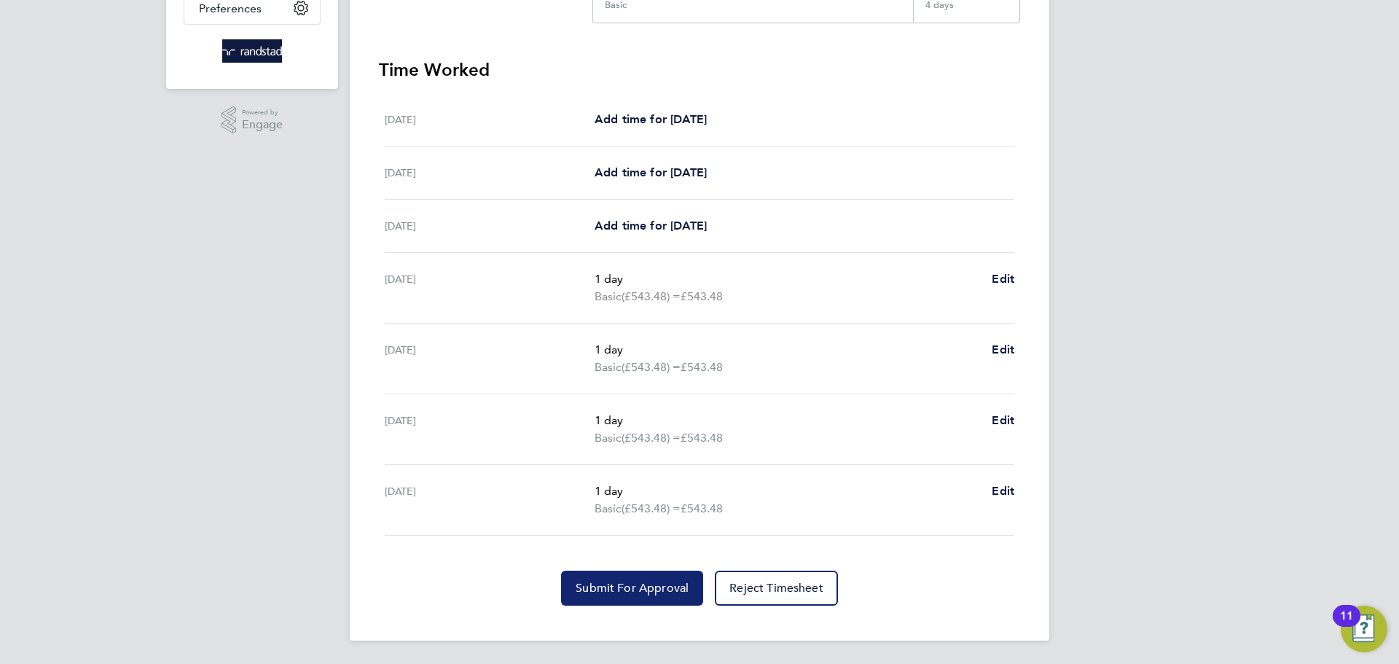 Image resolution: width=1399 pixels, height=664 pixels. What do you see at coordinates (776, 588) in the screenshot?
I see `button: Reject Timesheet` at bounding box center [776, 588].